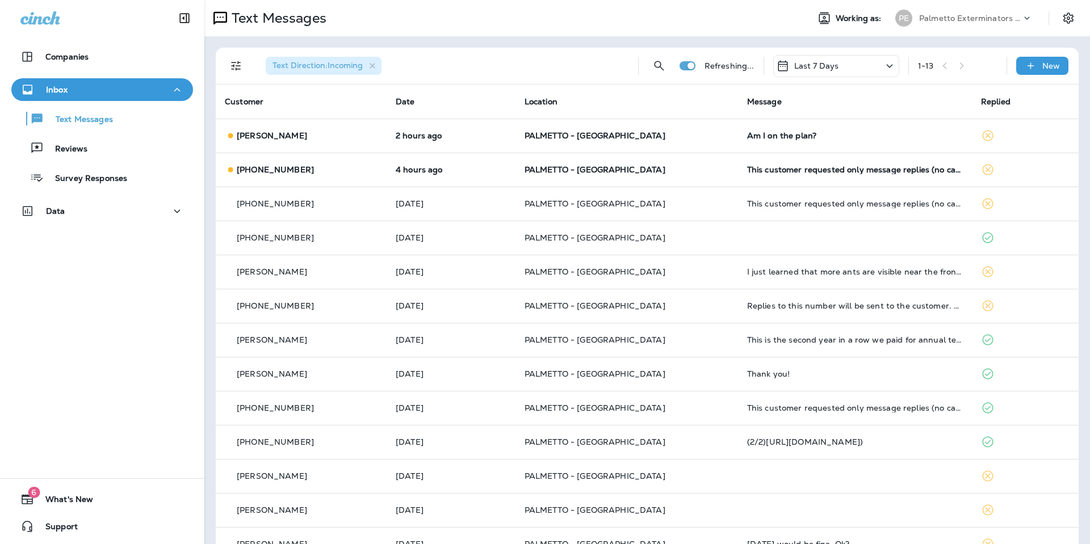 The height and width of the screenshot is (544, 1090). I want to click on span: 6, so click(33, 493).